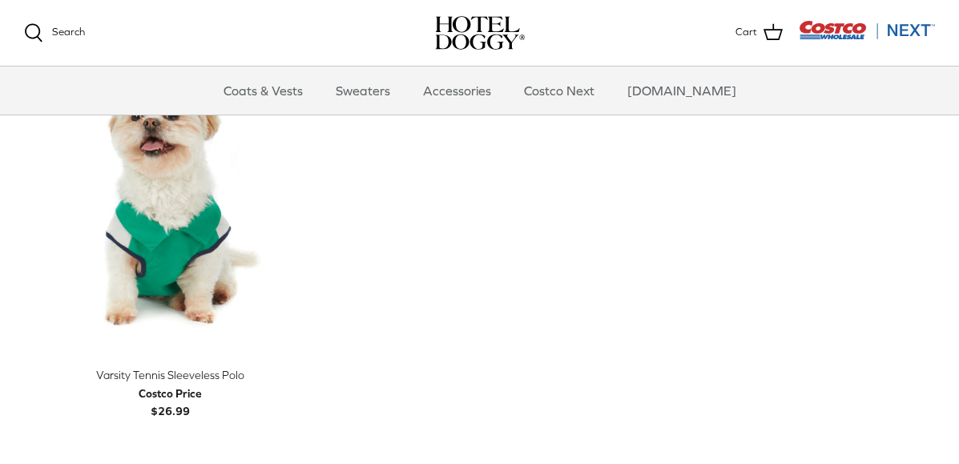  I want to click on a: Visit Costco Next, so click(867, 36).